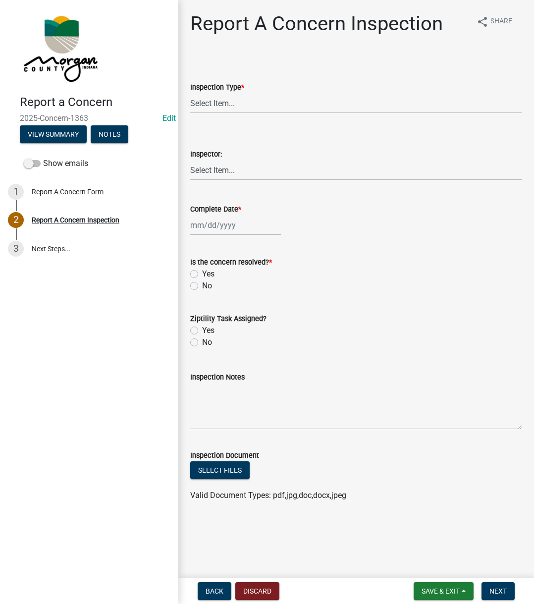 This screenshot has width=534, height=604. Describe the element at coordinates (16, 220) in the screenshot. I see `div: 2` at that location.